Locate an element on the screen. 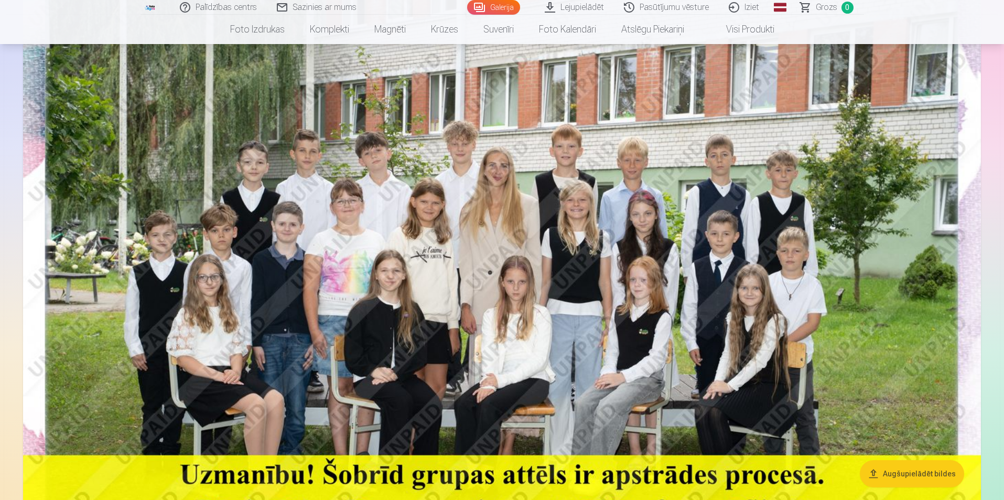 The image size is (1004, 500). img: /fa1 is located at coordinates (151, 7).